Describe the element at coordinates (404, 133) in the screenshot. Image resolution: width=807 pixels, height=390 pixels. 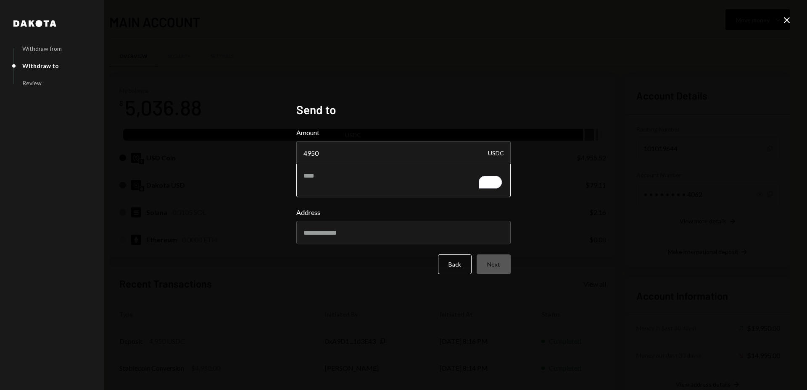
I see `label: Amount` at that location.